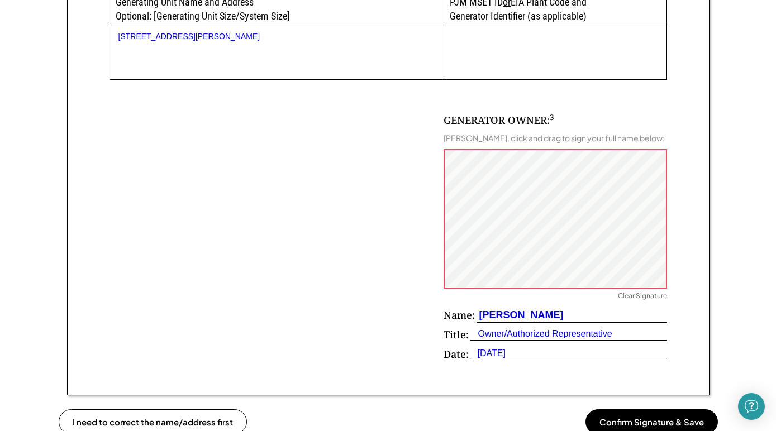  What do you see at coordinates (459, 315) in the screenshot?
I see `div: Name:` at bounding box center [459, 315].